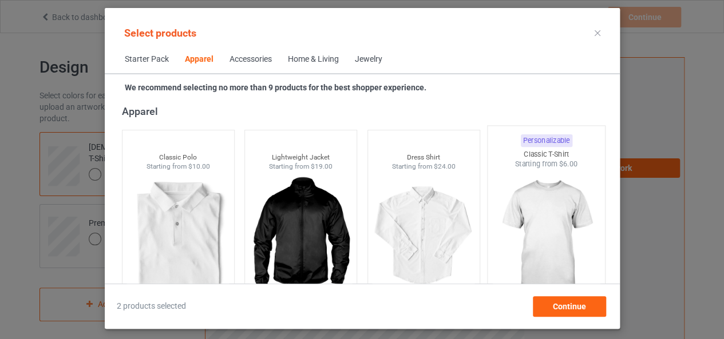 Image resolution: width=724 pixels, height=339 pixels. I want to click on span: Starter Pack, so click(146, 59).